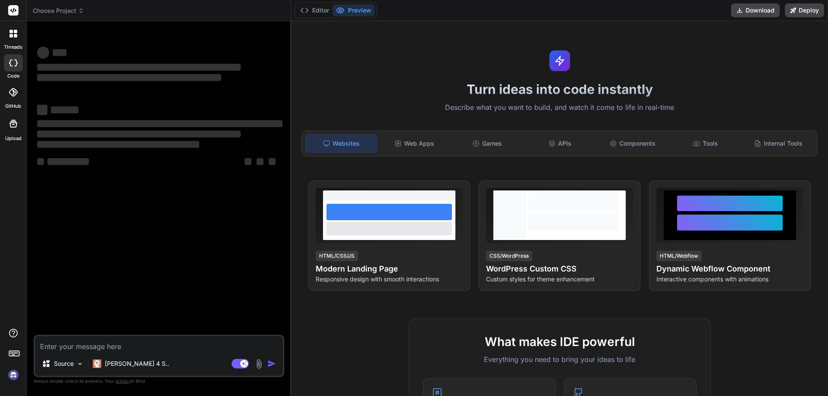 The image size is (828, 396). Describe the element at coordinates (13, 106) in the screenshot. I see `label: GitHub` at that location.